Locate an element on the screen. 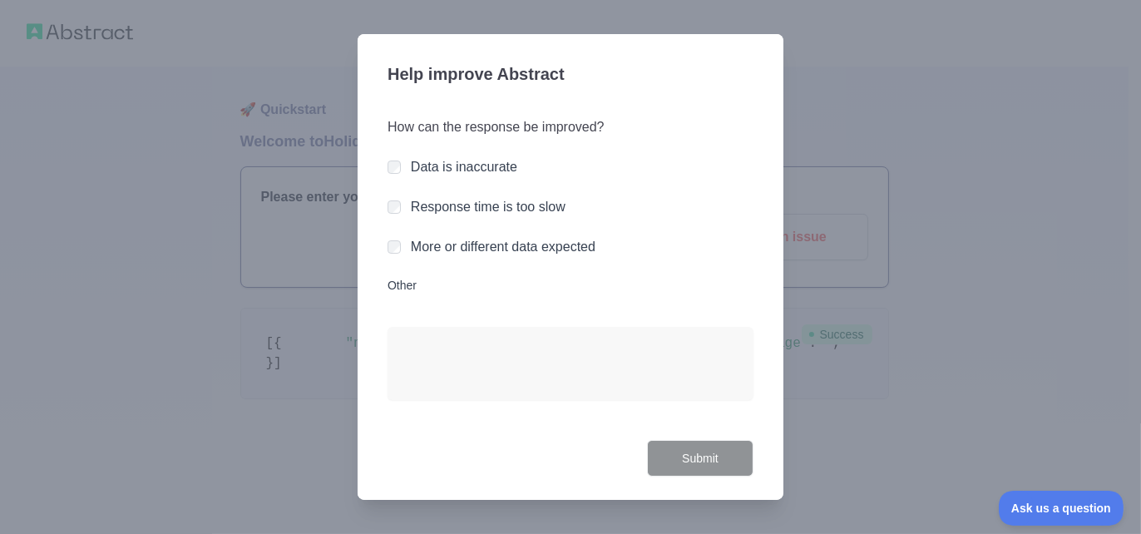  label: Response time is too slow is located at coordinates (488, 206).